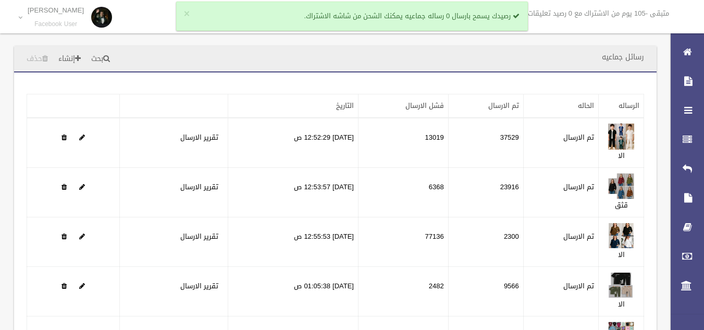 The width and height of the screenshot is (704, 330). Describe the element at coordinates (403, 192) in the screenshot. I see `td: 6368` at that location.